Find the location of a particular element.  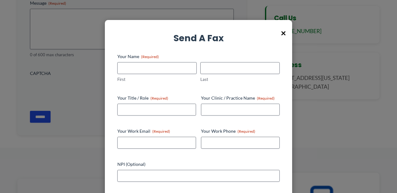

label: Last is located at coordinates (240, 79).